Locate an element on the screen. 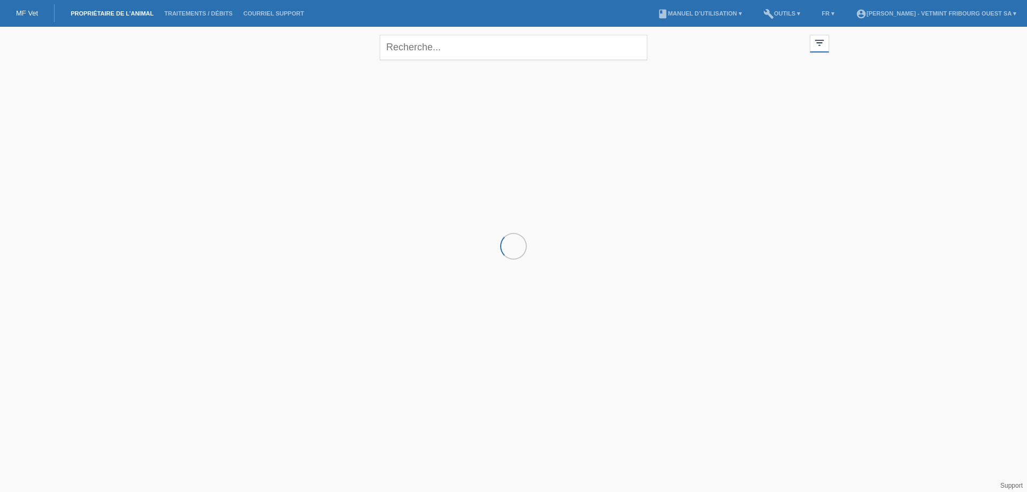 The image size is (1027, 492). a: Propriétaire de l’animal is located at coordinates (112, 13).